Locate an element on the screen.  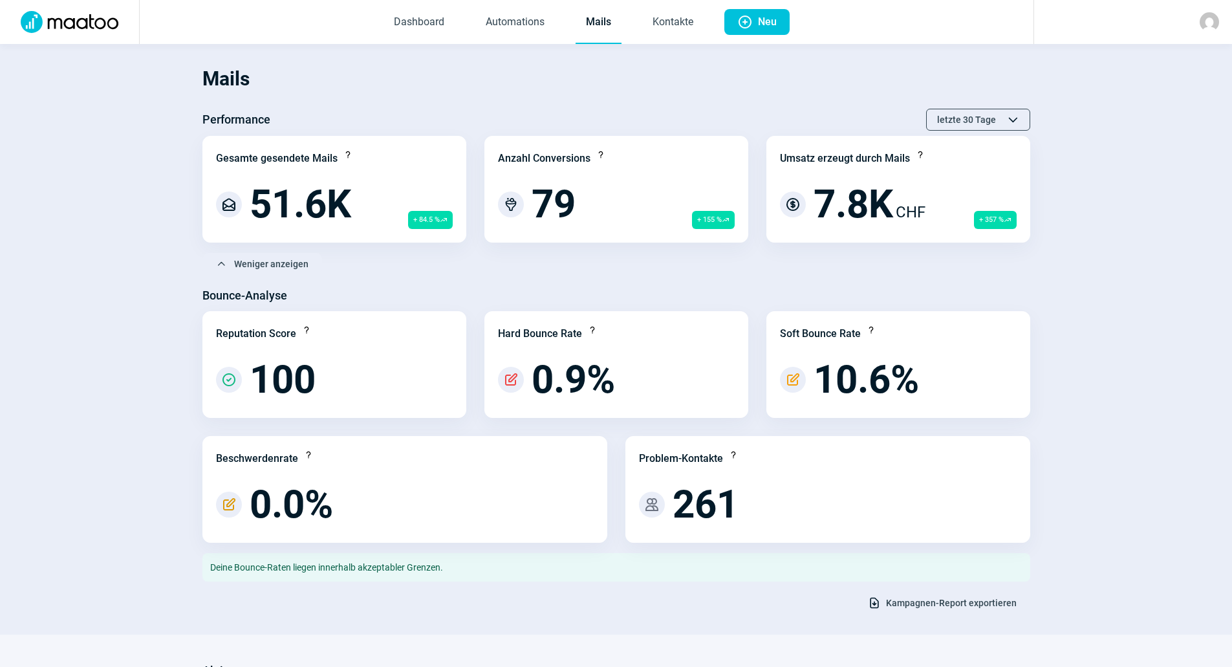
div: Reputation Score is located at coordinates (256, 334).